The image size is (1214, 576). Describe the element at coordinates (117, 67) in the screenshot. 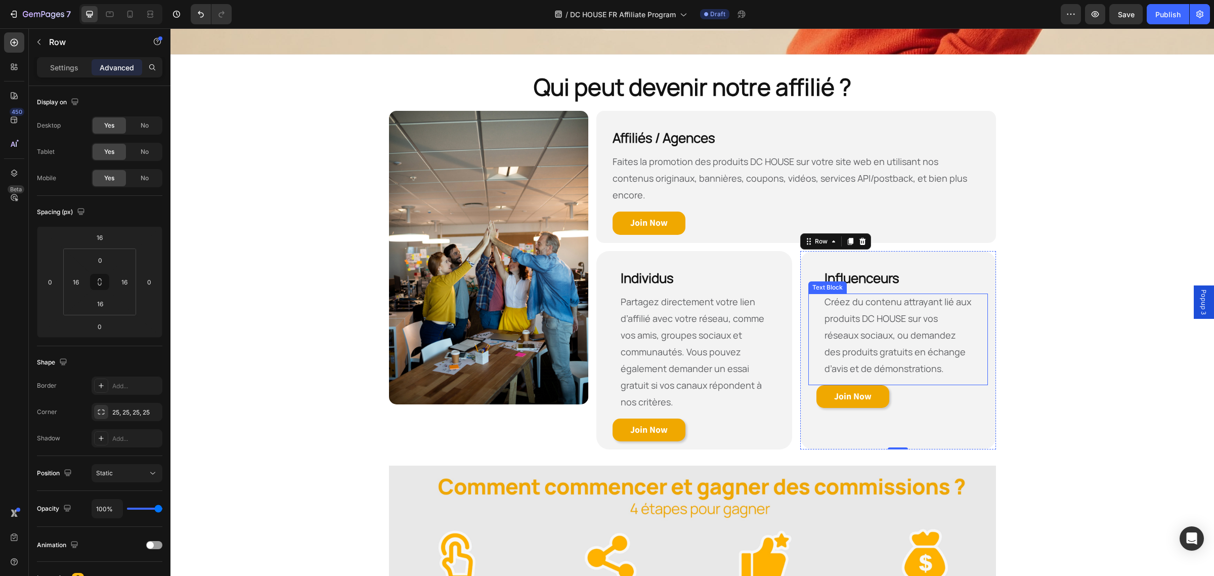

I see `p: Advanced` at that location.